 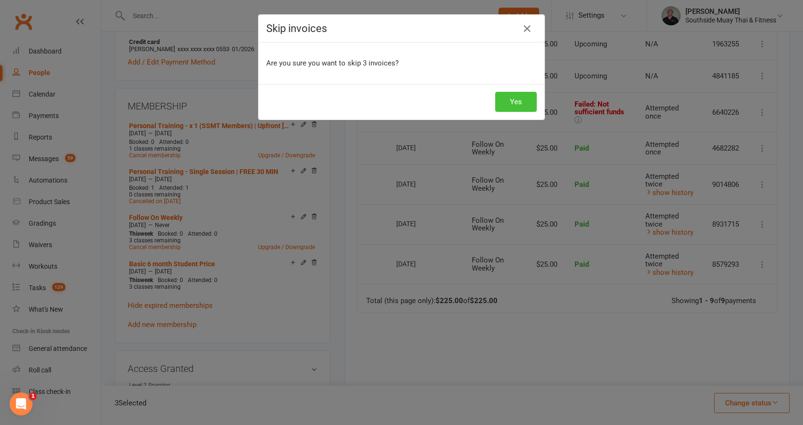 What do you see at coordinates (402, 28) in the screenshot?
I see `h4: Skip invoices` at bounding box center [402, 28].